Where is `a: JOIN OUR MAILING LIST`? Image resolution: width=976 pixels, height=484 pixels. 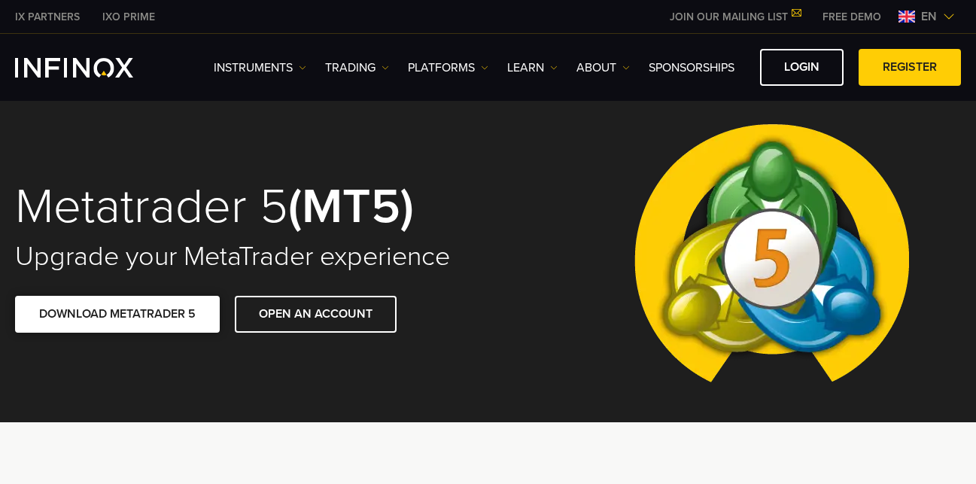
a: JOIN OUR MAILING LIST is located at coordinates (735, 17).